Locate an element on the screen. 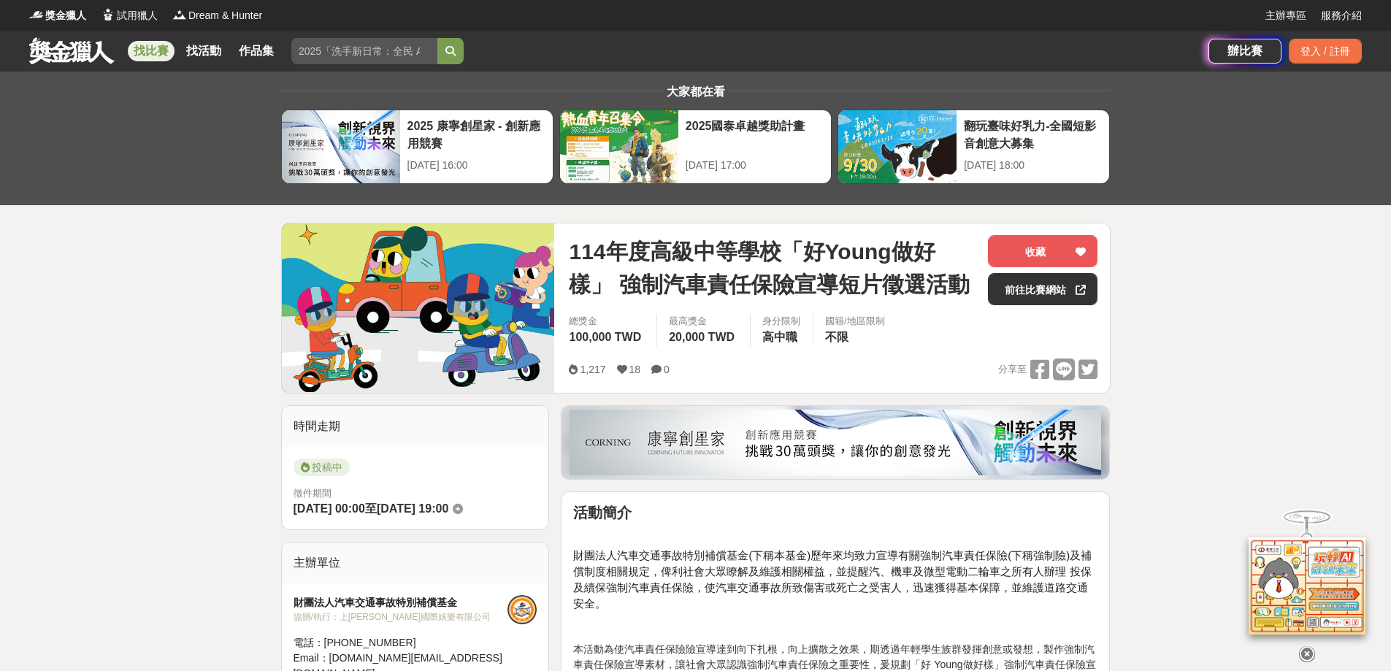  a: 前往比賽網站 is located at coordinates (1043, 289).